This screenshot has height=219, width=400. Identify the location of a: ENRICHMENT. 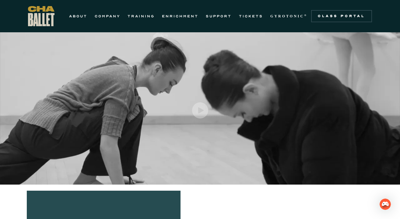
(180, 16).